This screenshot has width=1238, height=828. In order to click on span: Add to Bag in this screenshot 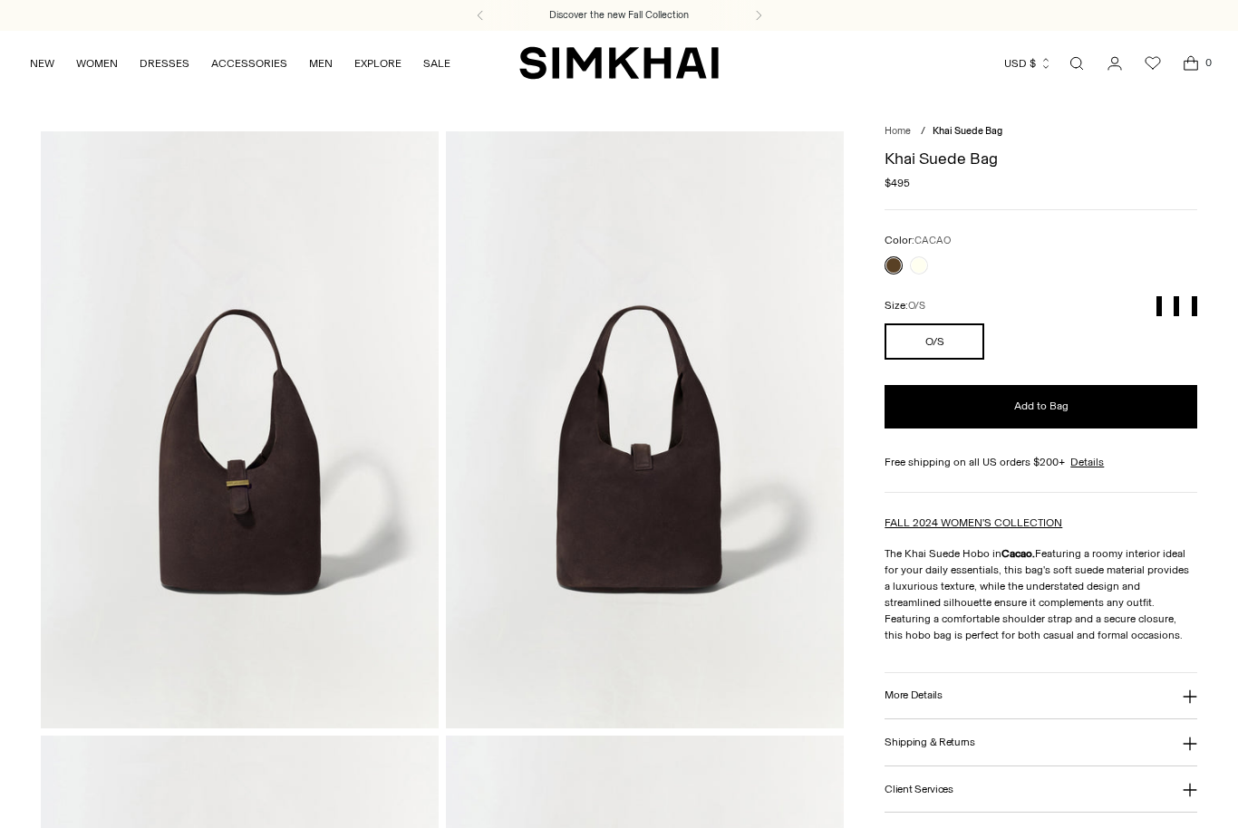, I will do `click(1041, 406)`.